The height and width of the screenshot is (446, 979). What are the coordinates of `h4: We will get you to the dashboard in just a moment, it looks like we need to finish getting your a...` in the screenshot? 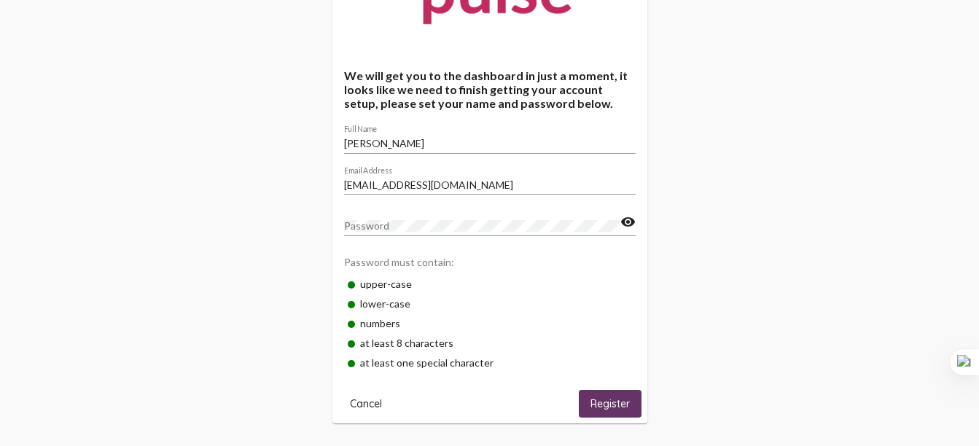 It's located at (490, 89).